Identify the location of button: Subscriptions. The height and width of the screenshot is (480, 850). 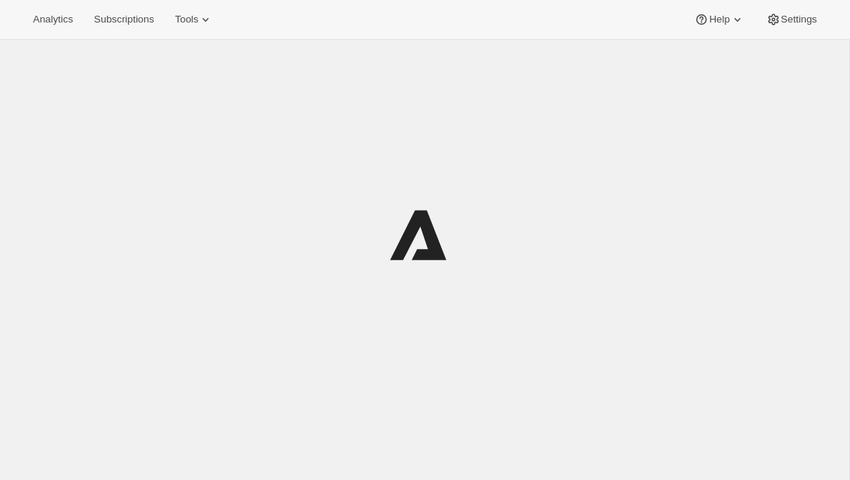
(124, 20).